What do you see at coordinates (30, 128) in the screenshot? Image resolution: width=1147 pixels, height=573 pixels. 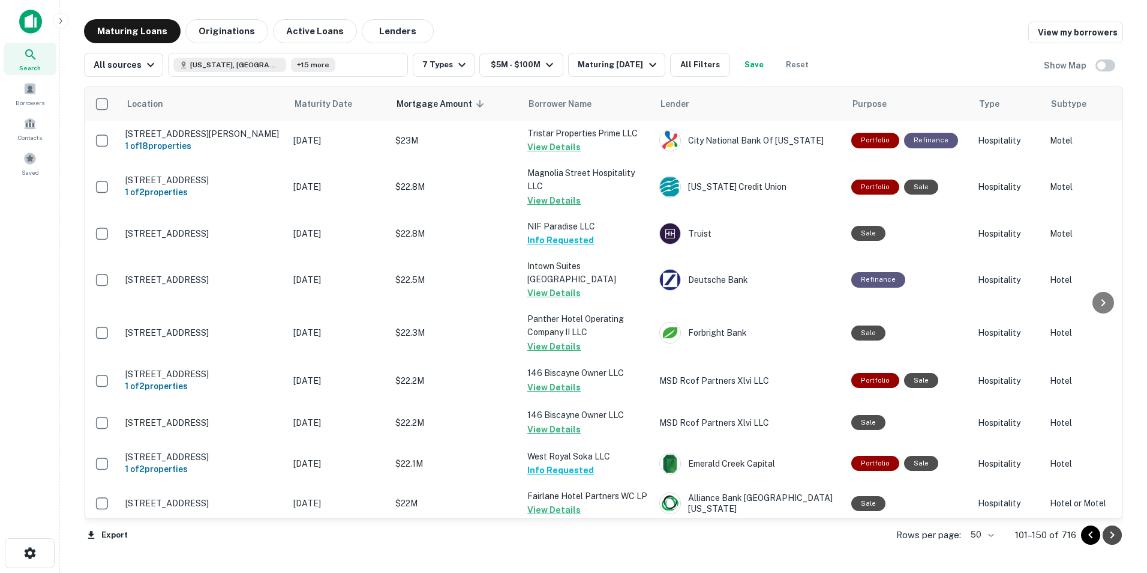 I see `div: Contacts` at bounding box center [30, 128].